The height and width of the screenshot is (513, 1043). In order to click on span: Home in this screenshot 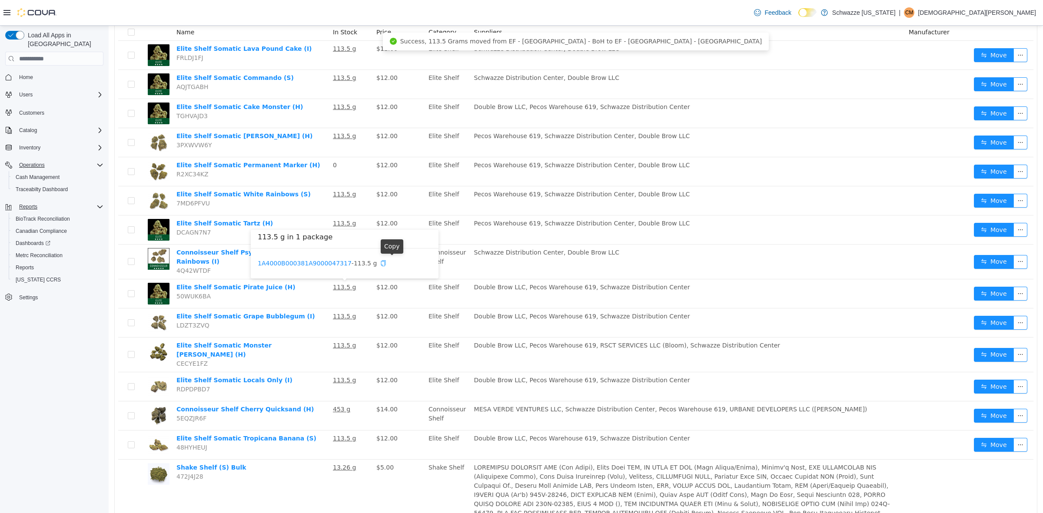, I will do `click(60, 77)`.